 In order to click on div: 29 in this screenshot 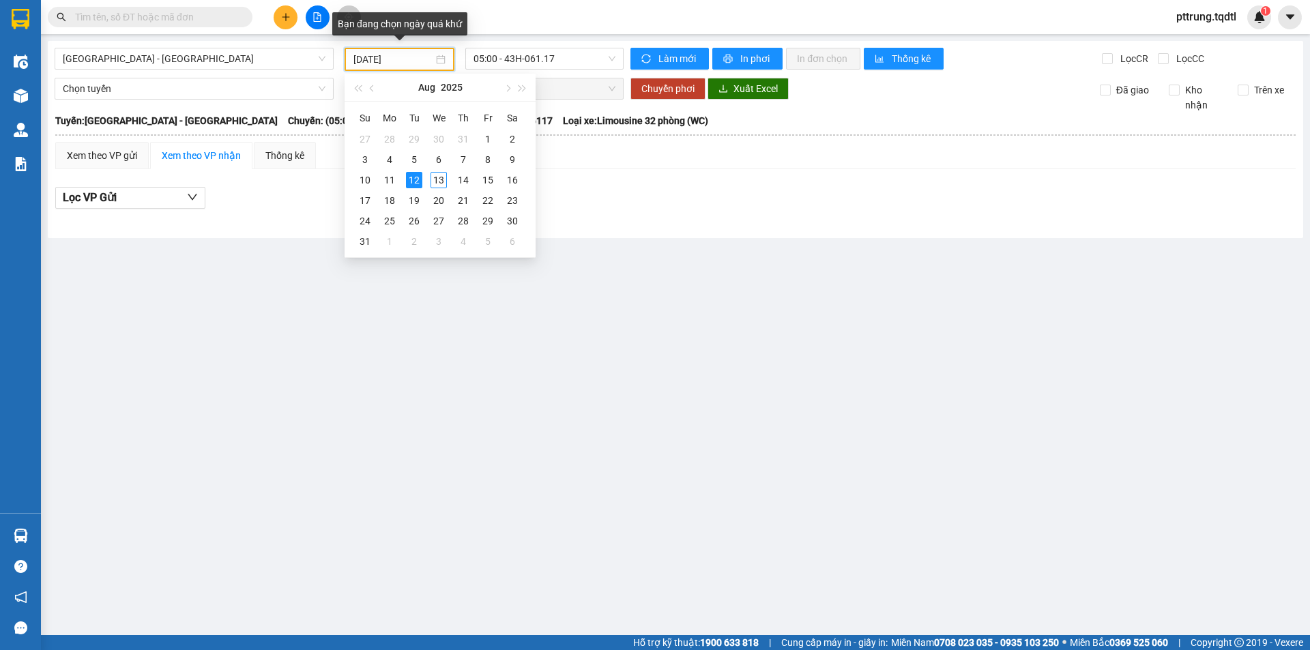, I will do `click(414, 139)`.